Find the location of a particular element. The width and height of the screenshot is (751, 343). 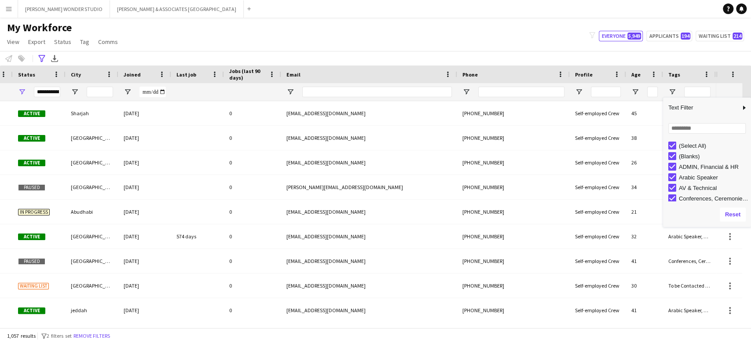

div: 574 days is located at coordinates (198, 236).